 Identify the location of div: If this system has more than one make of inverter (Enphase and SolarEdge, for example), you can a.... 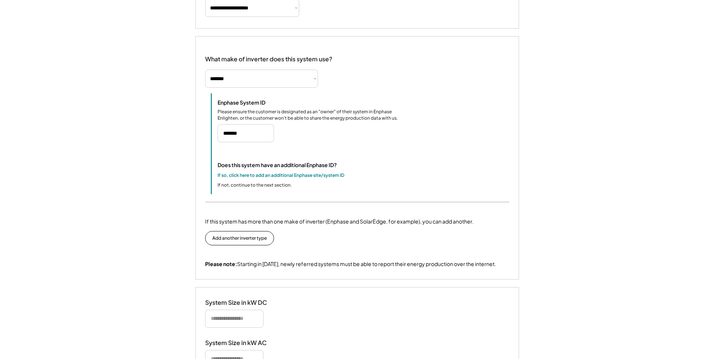
(339, 221).